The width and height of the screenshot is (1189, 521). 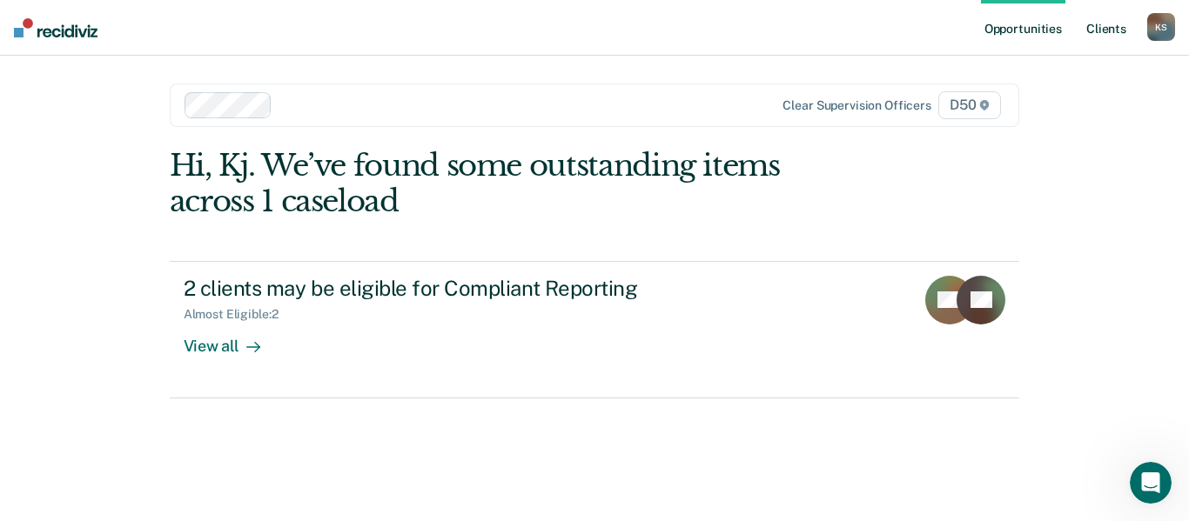 What do you see at coordinates (856, 105) in the screenshot?
I see `div: Clear supervision officers` at bounding box center [856, 105].